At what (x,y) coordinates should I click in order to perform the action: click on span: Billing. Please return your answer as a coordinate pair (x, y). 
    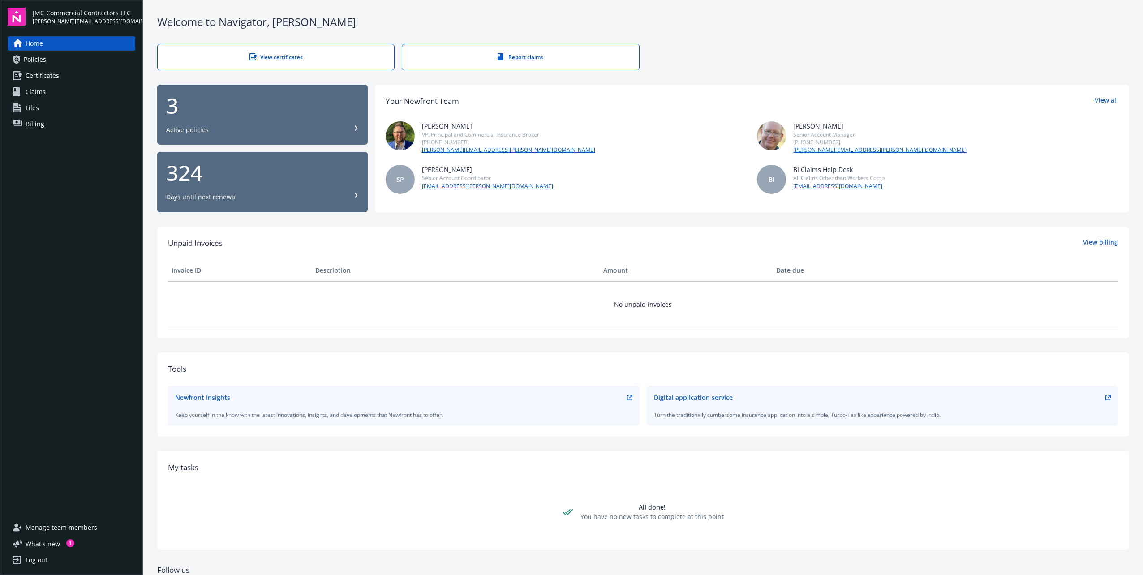
    Looking at the image, I should click on (35, 124).